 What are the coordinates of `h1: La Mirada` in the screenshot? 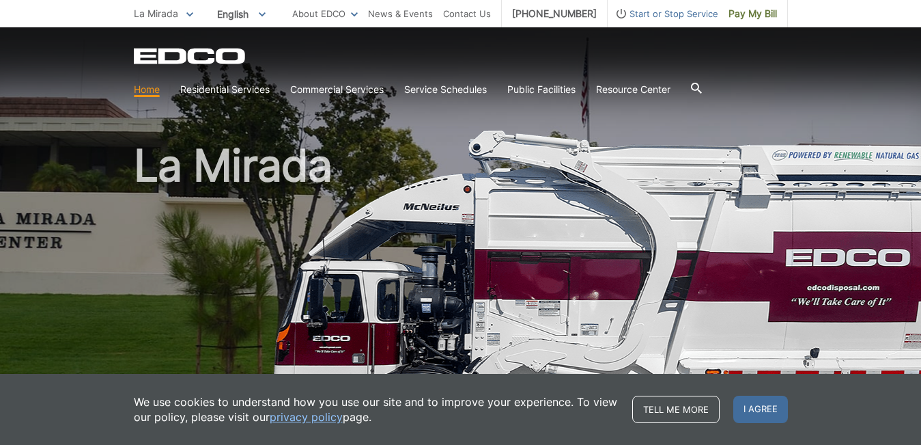 It's located at (461, 293).